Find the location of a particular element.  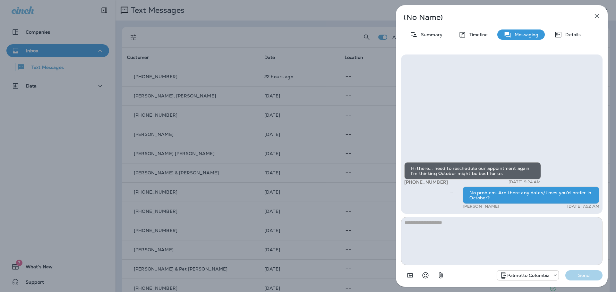

p: Timeline is located at coordinates (477, 35).